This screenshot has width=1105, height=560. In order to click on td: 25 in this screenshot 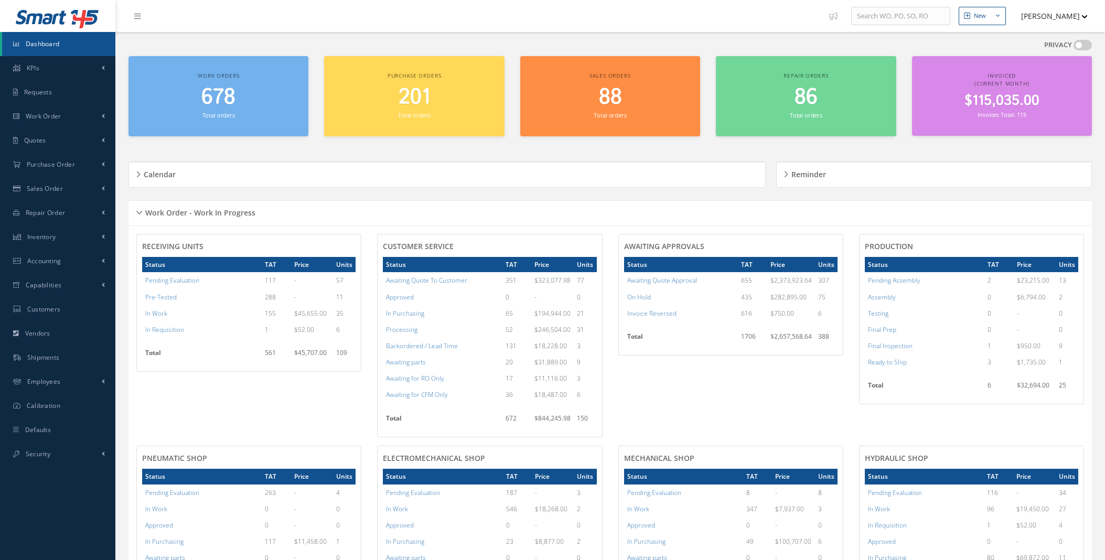, I will do `click(1067, 388)`.